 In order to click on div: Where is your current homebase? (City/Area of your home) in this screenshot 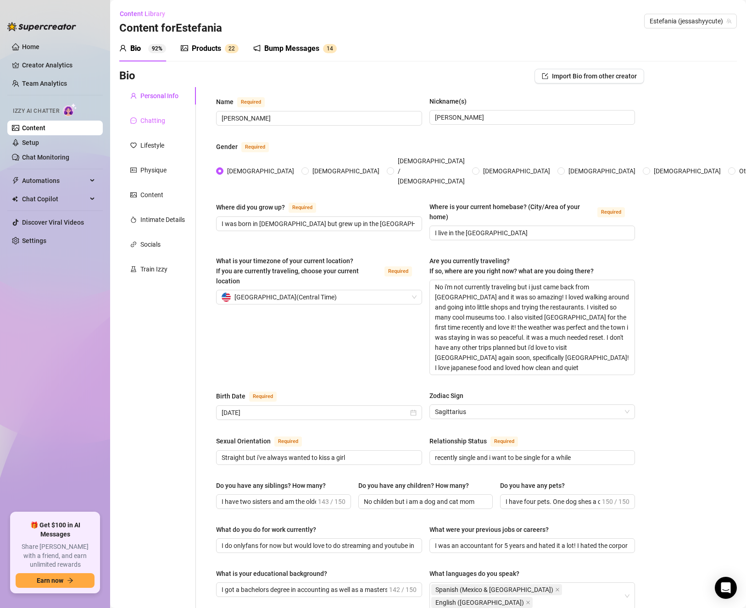, I will do `click(511, 212)`.